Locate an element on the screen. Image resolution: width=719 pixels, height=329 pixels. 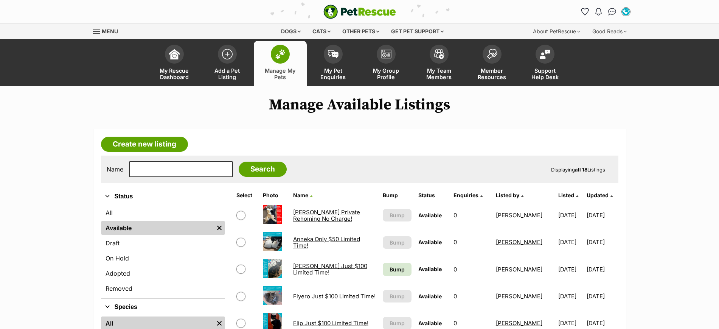
img: team-members-icon-5396bd8760b3fe7c0b43da4ab00e1e3bb1a5d9ba89233759b79545d2d3fc5d0d.svg is located at coordinates (439, 54).